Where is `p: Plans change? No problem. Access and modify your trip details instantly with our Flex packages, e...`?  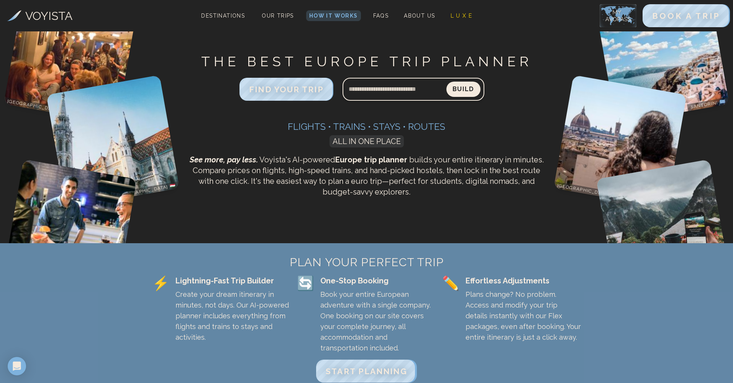
p: Plans change? No problem. Access and modify your trip details instantly with our Flex packages, e... is located at coordinates (523, 316).